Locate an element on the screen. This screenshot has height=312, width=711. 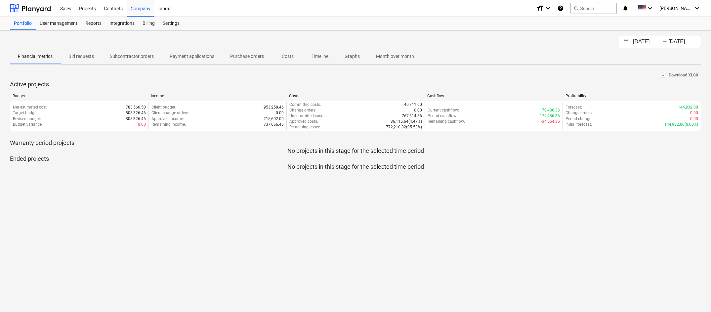
input: Start Date is located at coordinates (649, 42).